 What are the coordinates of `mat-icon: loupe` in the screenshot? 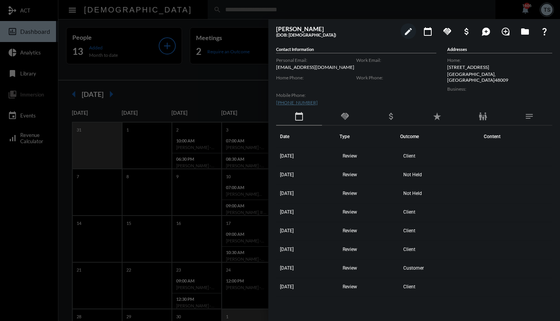 It's located at (505, 31).